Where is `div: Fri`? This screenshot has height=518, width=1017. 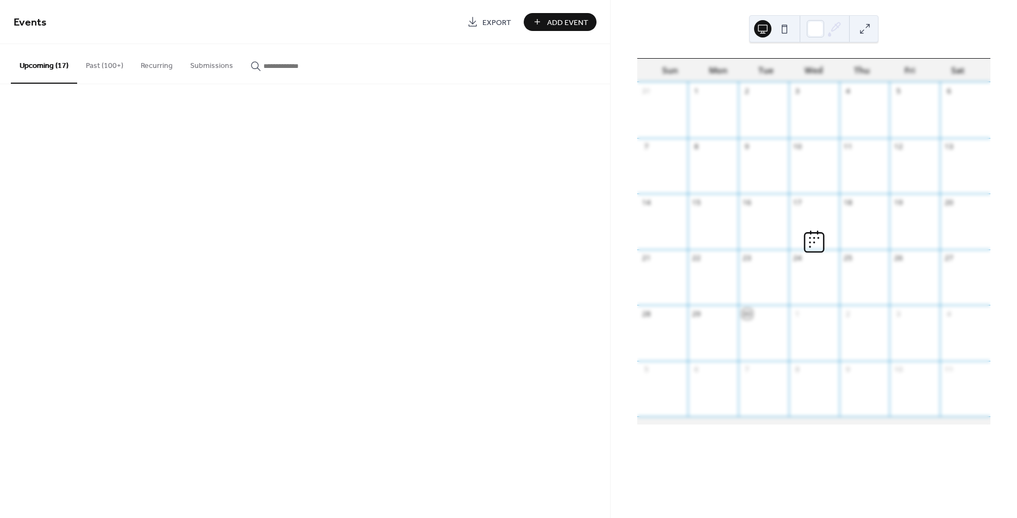 div: Fri is located at coordinates (909, 70).